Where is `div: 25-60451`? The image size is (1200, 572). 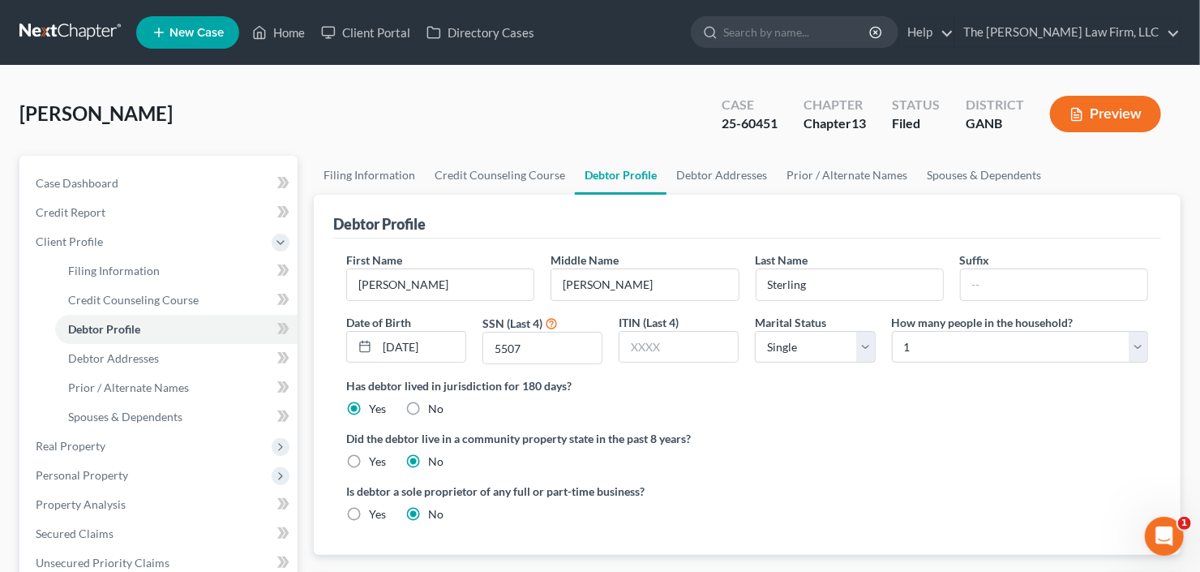 div: 25-60451 is located at coordinates (749, 123).